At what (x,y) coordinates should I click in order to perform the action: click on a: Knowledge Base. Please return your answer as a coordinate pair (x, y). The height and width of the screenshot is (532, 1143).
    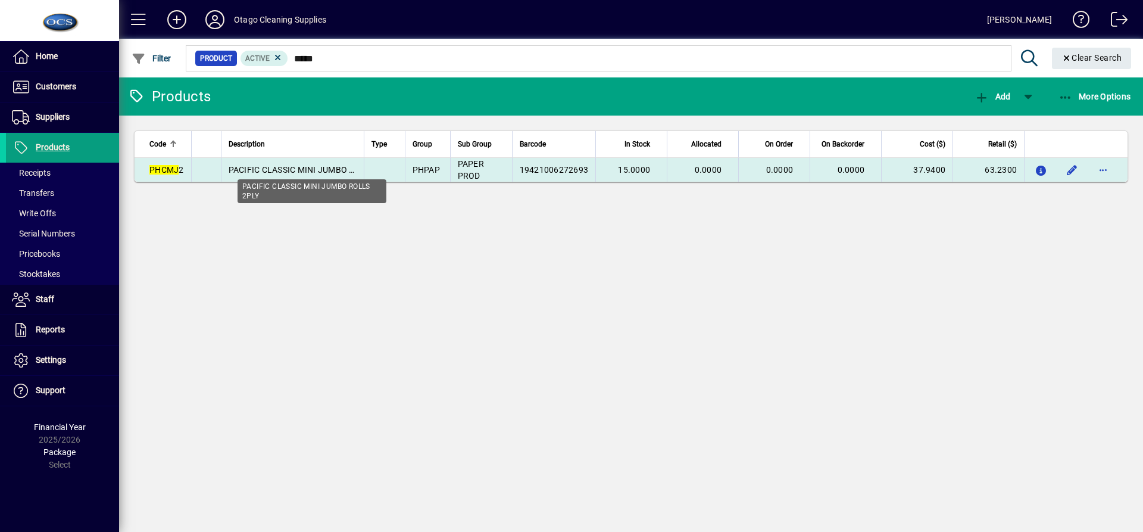
    Looking at the image, I should click on (1077, 21).